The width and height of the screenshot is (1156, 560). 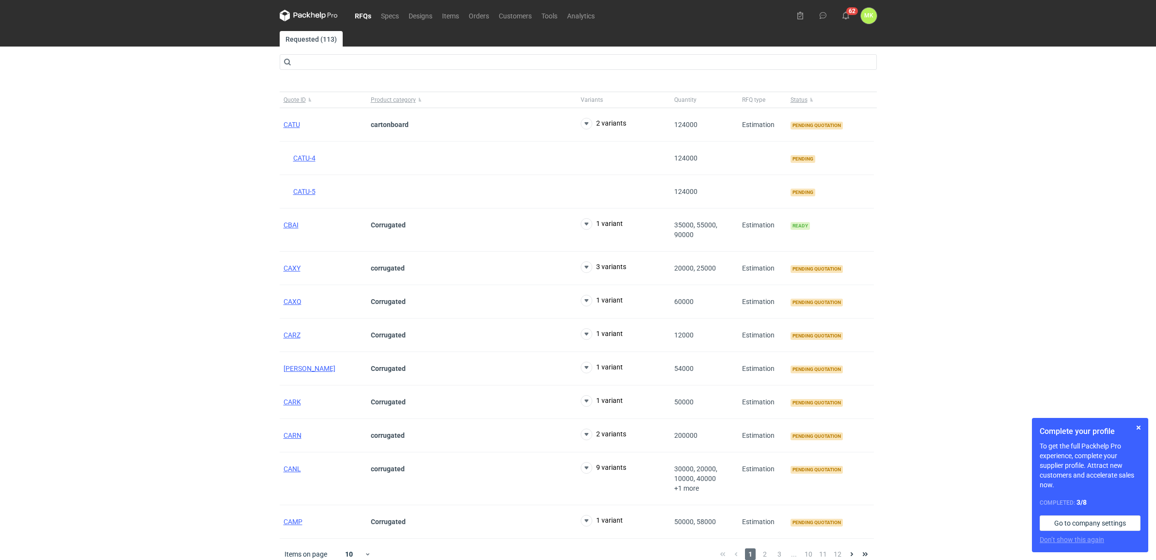 What do you see at coordinates (309, 16) in the screenshot?
I see `svg: Packhelp Pro` at bounding box center [309, 16].